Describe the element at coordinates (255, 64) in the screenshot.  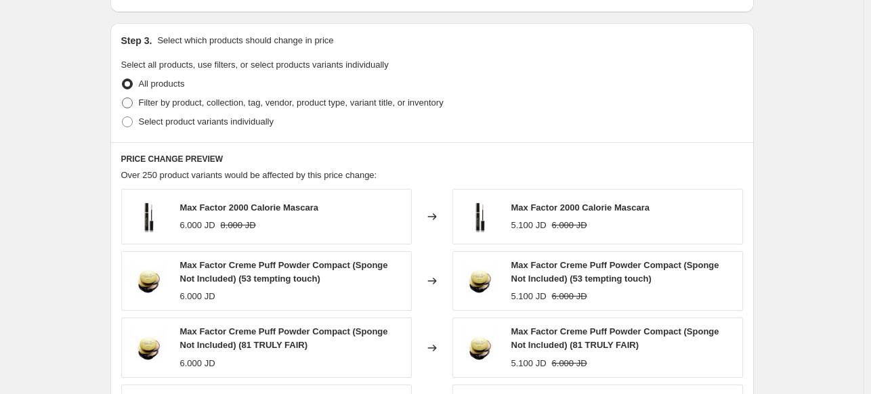
I see `span: Select all products, use filters, or select products variants individually` at that location.